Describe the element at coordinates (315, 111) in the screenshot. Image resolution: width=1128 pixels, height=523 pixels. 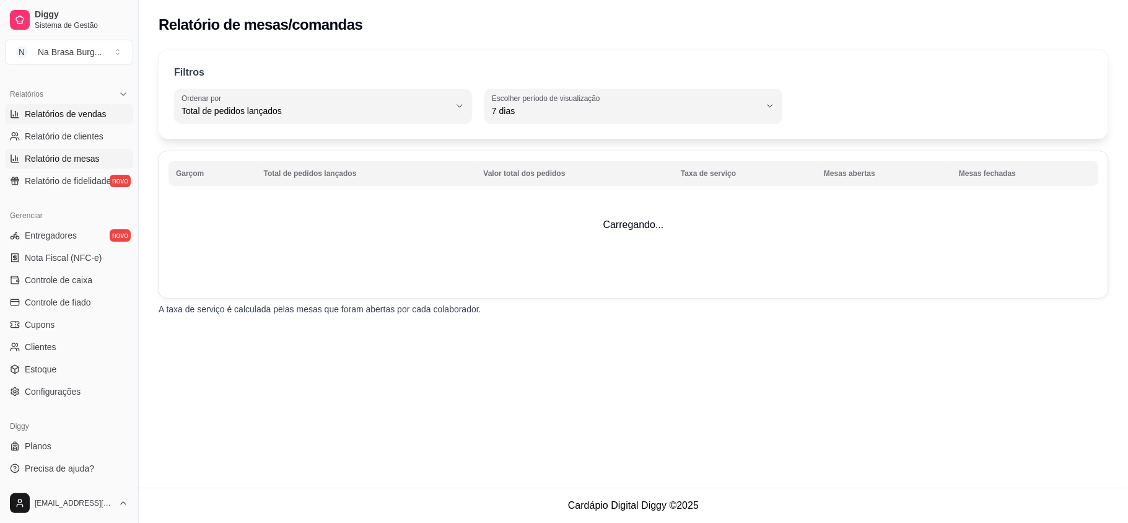
I see `span: Total de pedidos lançados` at that location.